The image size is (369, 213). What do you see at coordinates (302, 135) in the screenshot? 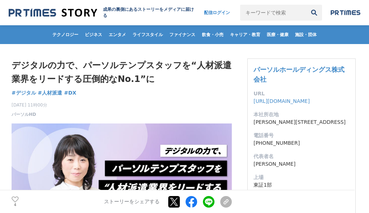
I see `dt: 電話番号` at bounding box center [302, 135].